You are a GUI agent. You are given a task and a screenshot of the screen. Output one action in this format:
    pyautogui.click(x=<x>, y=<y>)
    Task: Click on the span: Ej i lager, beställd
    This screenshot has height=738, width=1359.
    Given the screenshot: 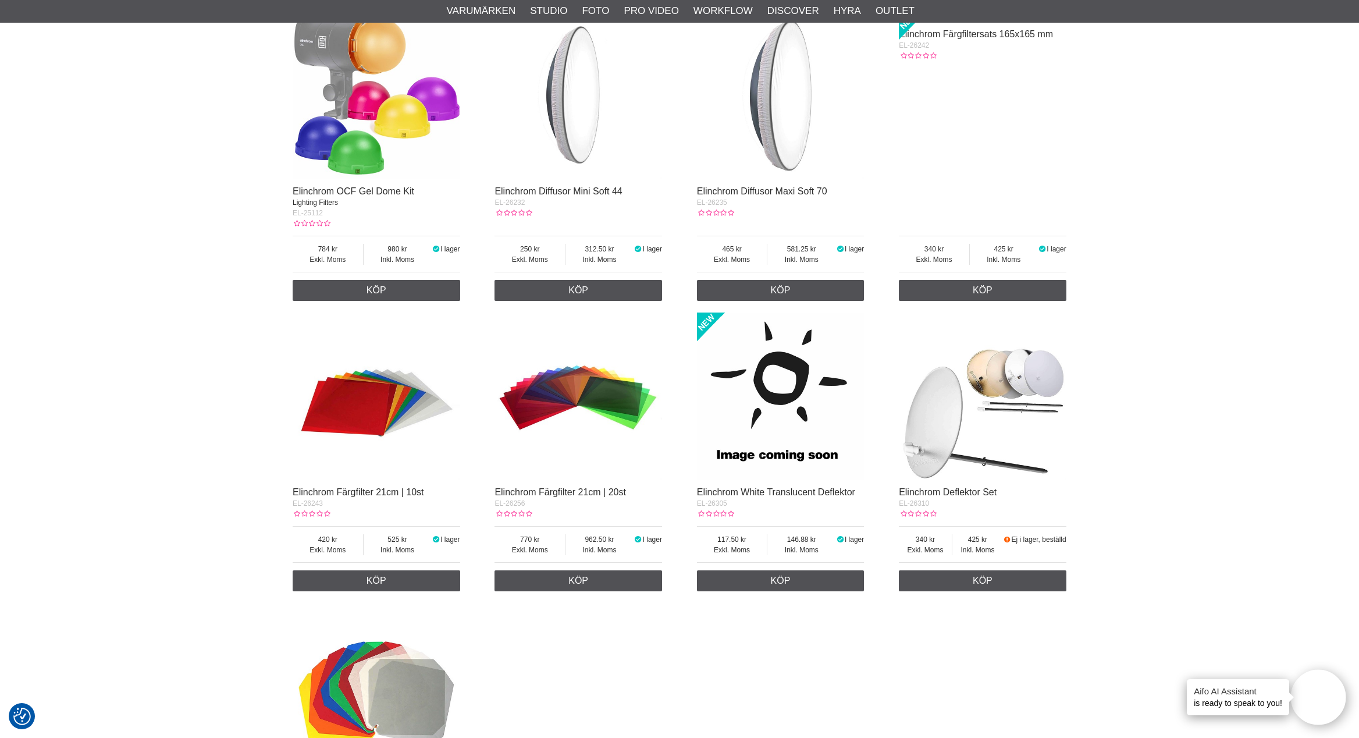 What is the action you would take?
    pyautogui.click(x=1039, y=539)
    